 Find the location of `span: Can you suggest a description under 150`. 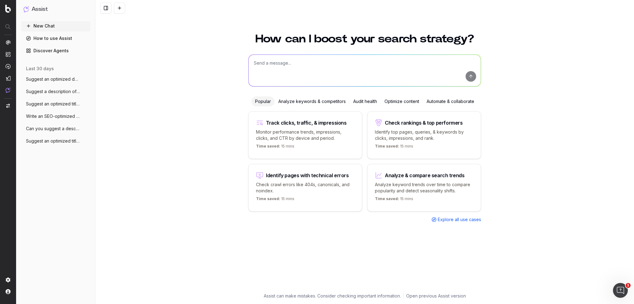

span: Can you suggest a description under 150 is located at coordinates (53, 129).